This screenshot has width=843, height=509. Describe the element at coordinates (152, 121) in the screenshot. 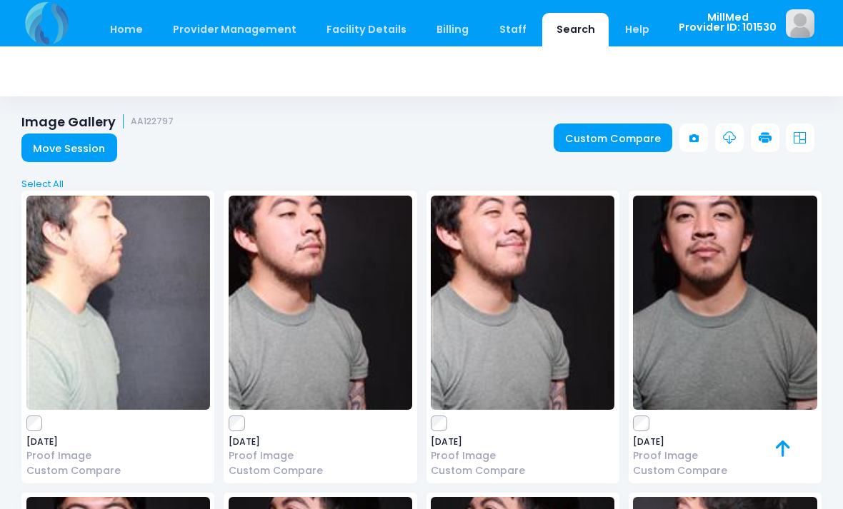

I see `small: AA122797` at that location.